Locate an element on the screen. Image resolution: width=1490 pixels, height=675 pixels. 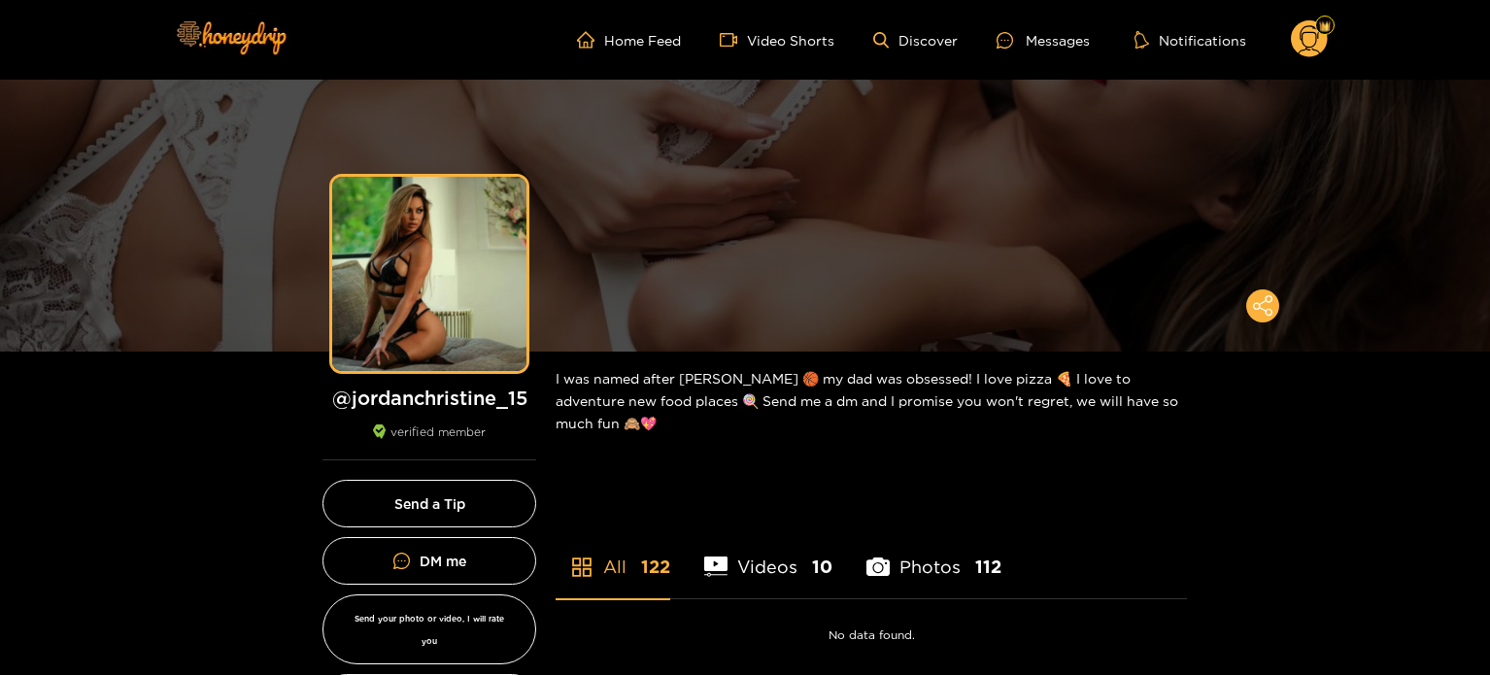
button: Notifications is located at coordinates (1190, 40).